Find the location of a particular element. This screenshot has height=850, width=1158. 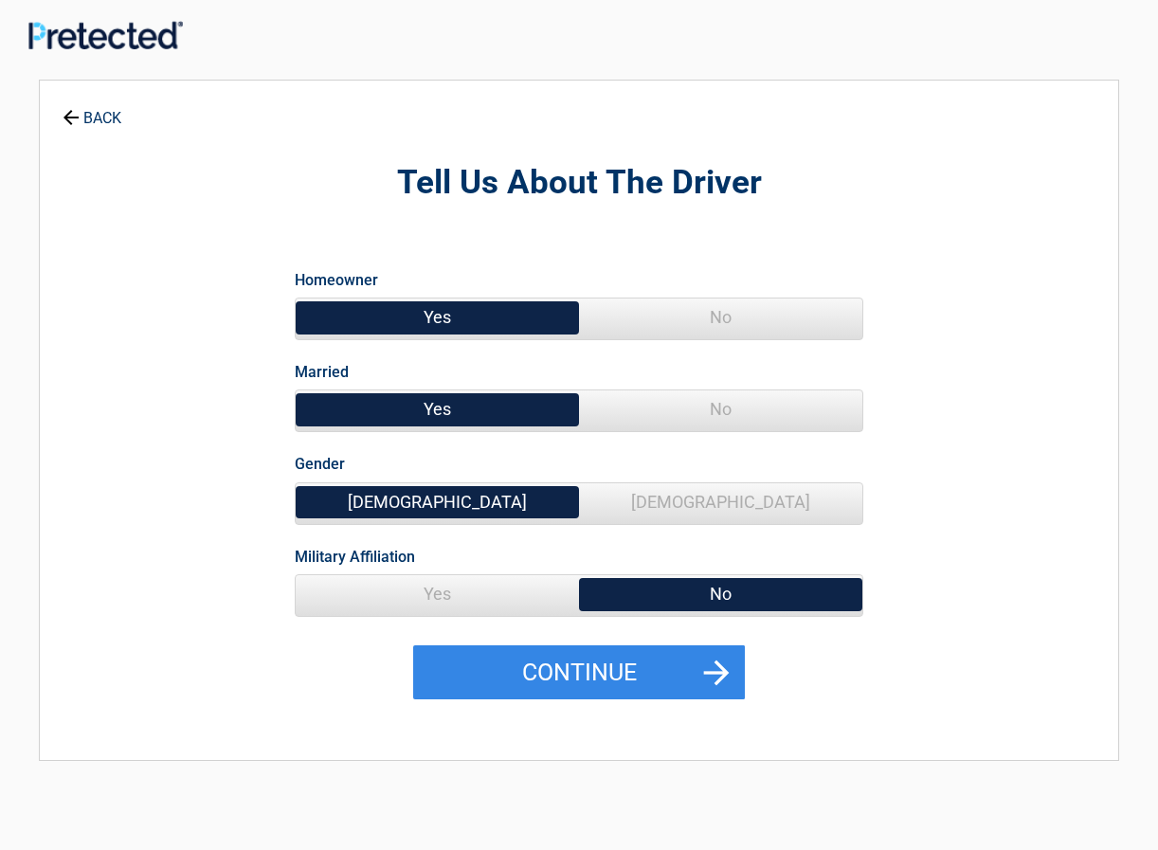

h2: Tell Us About The Driver is located at coordinates (579, 183).